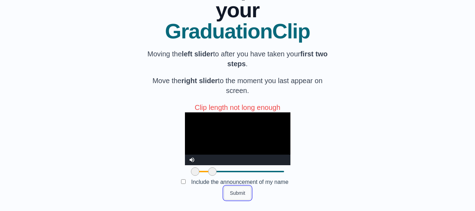 The image size is (475, 211). Describe the element at coordinates (238, 193) in the screenshot. I see `button: Submit` at that location.